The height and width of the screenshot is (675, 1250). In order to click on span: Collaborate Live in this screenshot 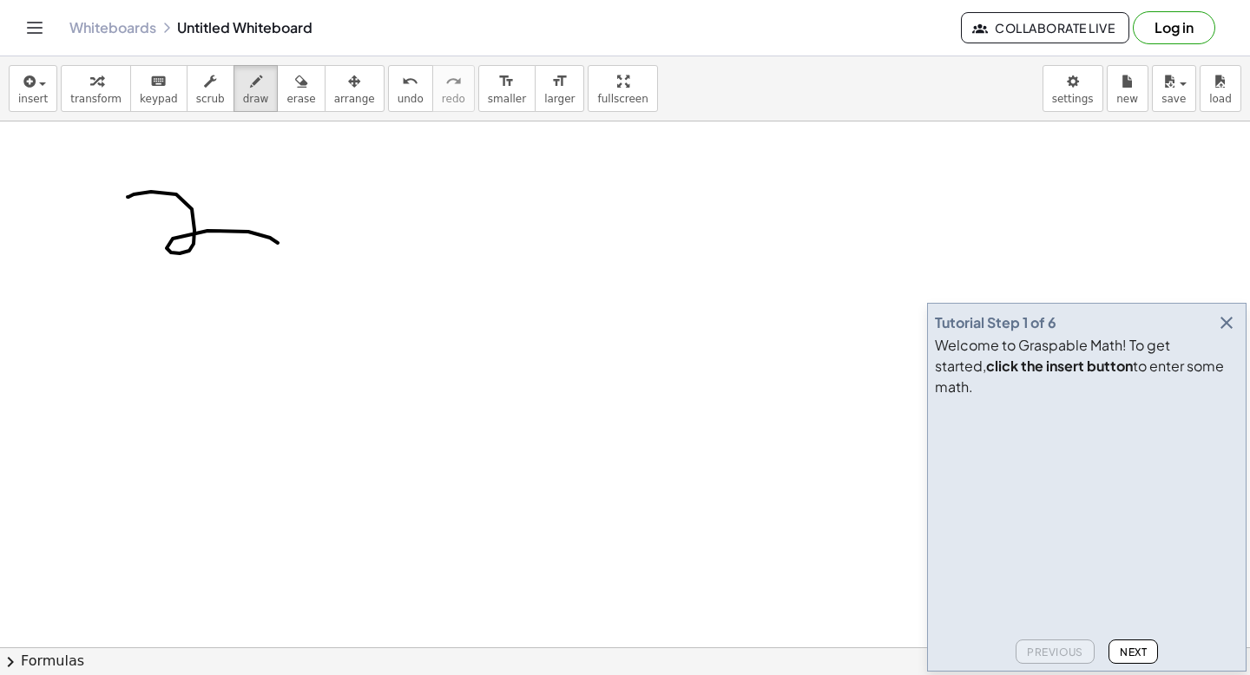, I will do `click(1045, 28)`.